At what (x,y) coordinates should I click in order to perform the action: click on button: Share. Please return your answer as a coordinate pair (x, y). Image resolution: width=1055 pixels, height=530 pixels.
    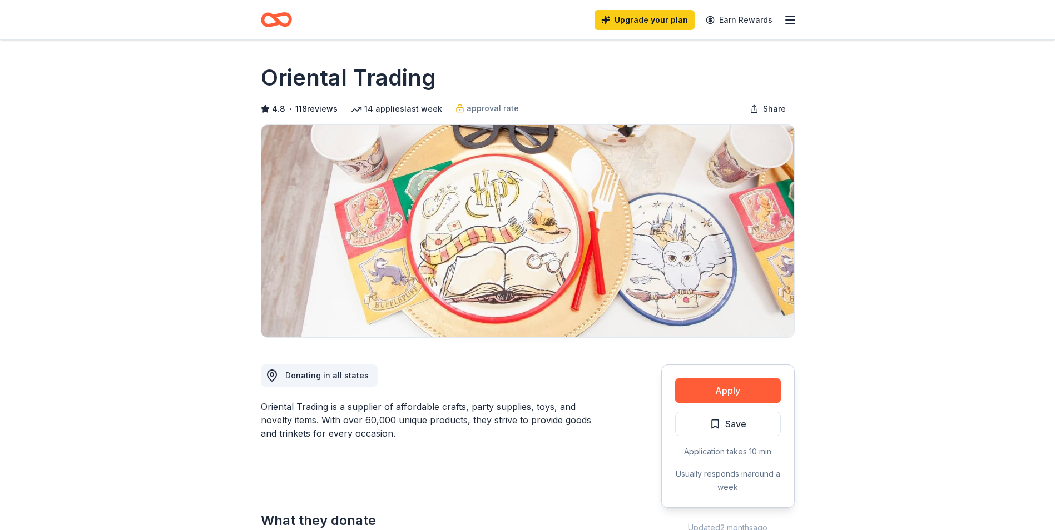
    Looking at the image, I should click on (767, 109).